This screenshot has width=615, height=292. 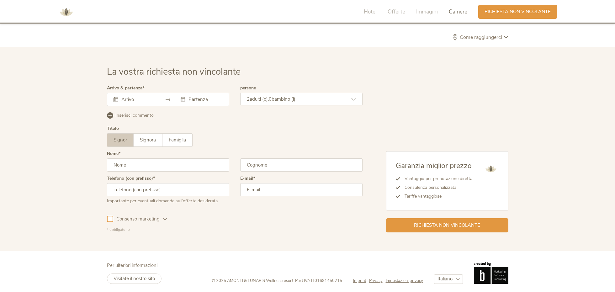 What do you see at coordinates (134, 279) in the screenshot?
I see `span: Visitate il nostro sito` at bounding box center [134, 279].